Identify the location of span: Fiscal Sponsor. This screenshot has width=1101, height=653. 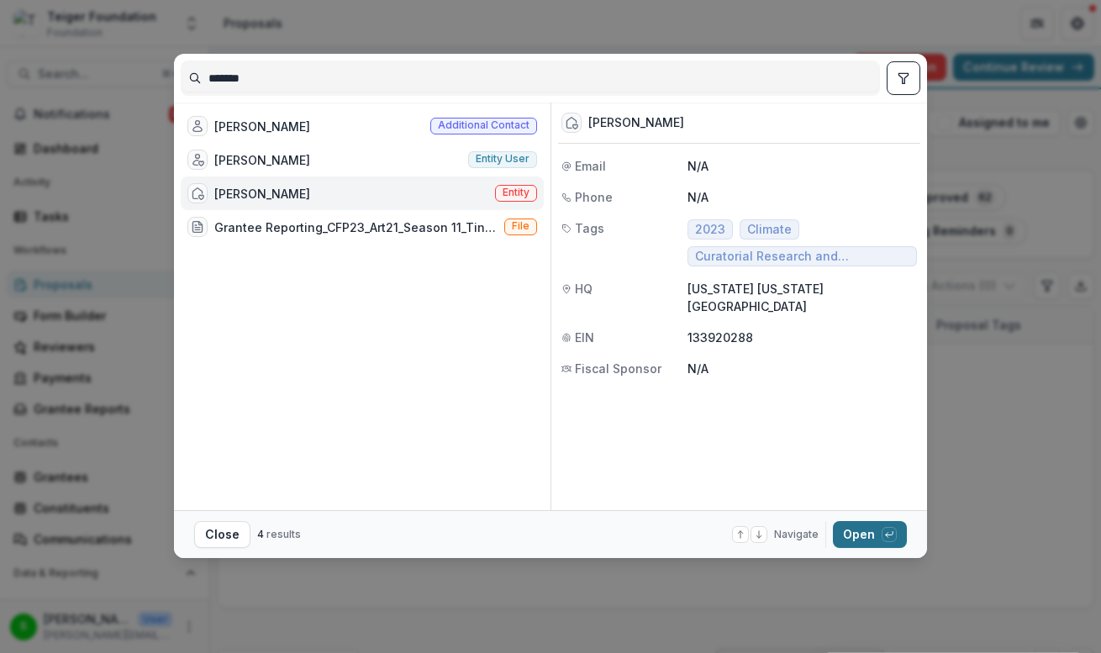
(618, 368).